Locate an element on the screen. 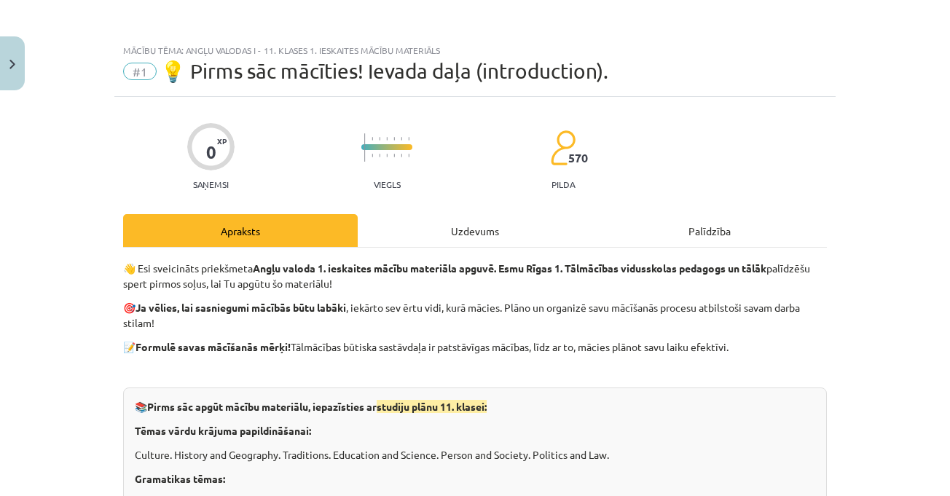 The width and height of the screenshot is (950, 496). img: icon-long-line-d9ea69661e0d244f92f715978eff75569469978d946b2353a9bb055b3ed8787d.svg is located at coordinates (365, 147).